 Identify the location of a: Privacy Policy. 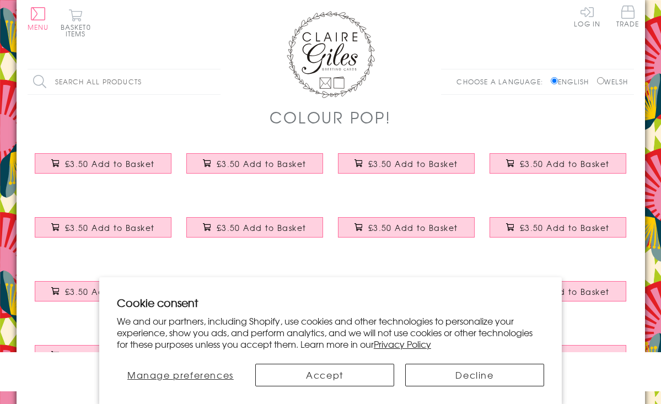
(403, 344).